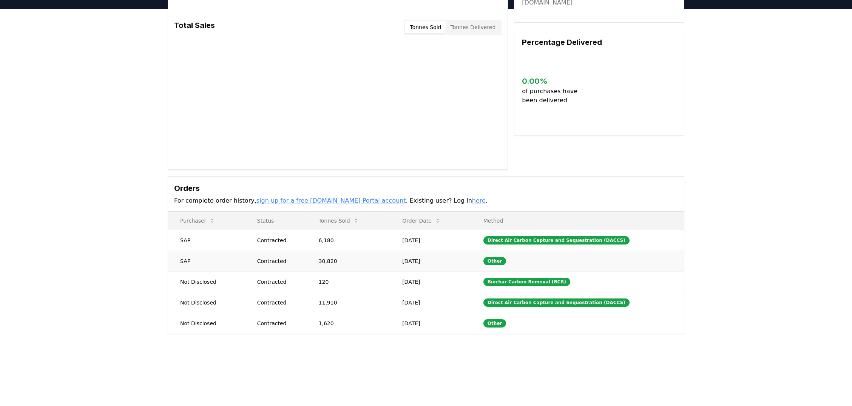  I want to click on button: Order Date, so click(421, 221).